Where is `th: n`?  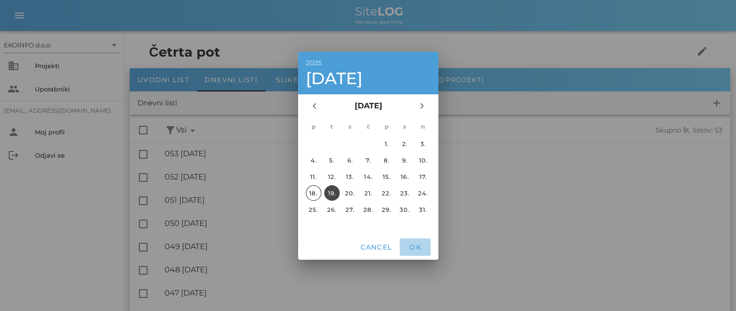 th: n is located at coordinates (423, 127).